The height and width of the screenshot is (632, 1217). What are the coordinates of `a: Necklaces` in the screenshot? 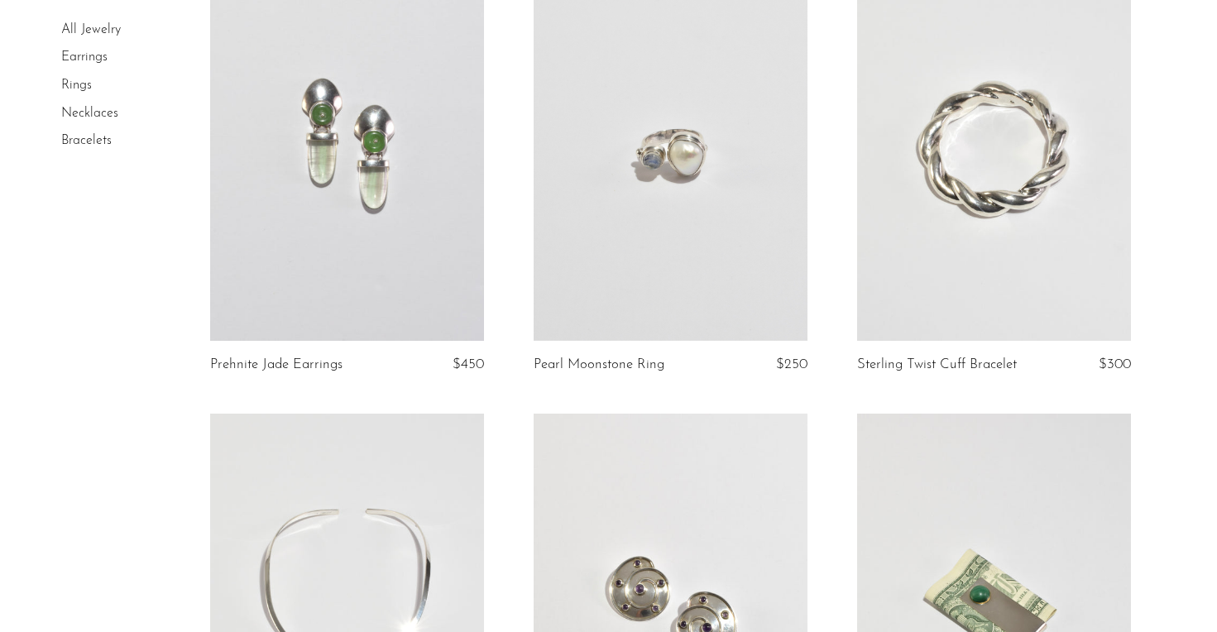 It's located at (89, 113).